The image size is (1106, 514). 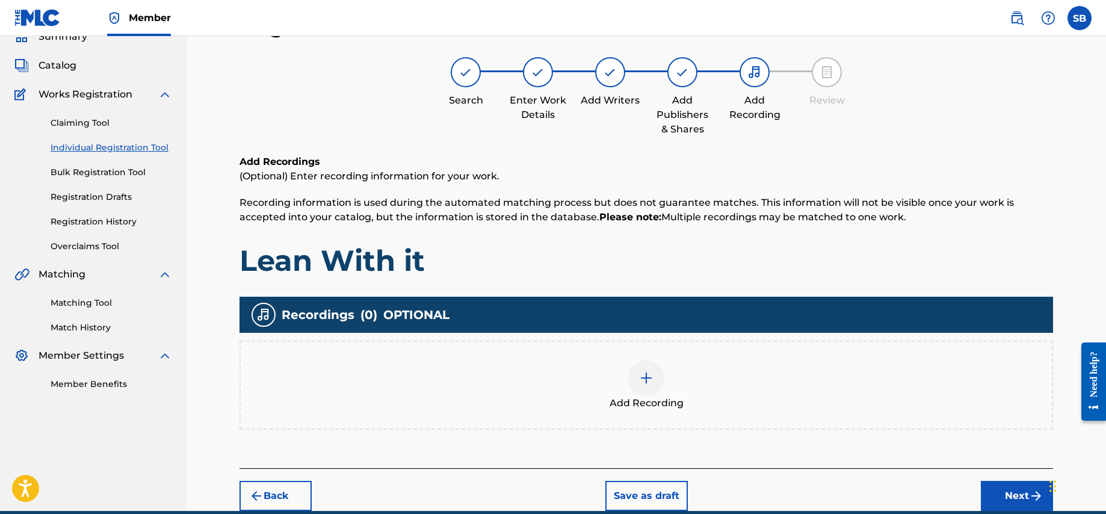 What do you see at coordinates (646, 378) in the screenshot?
I see `img: add` at bounding box center [646, 378].